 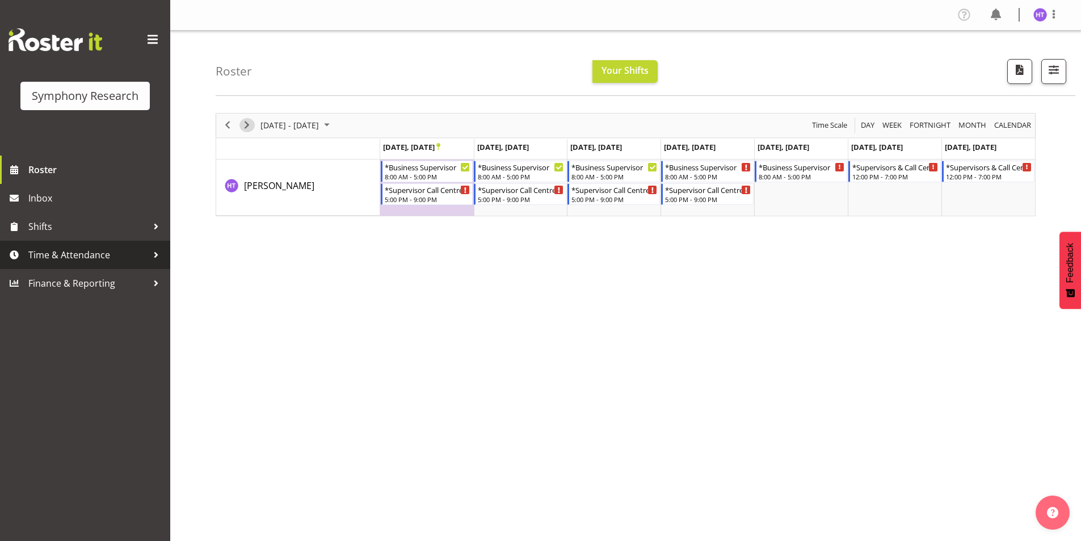 I want to click on span: Roster, so click(x=96, y=170).